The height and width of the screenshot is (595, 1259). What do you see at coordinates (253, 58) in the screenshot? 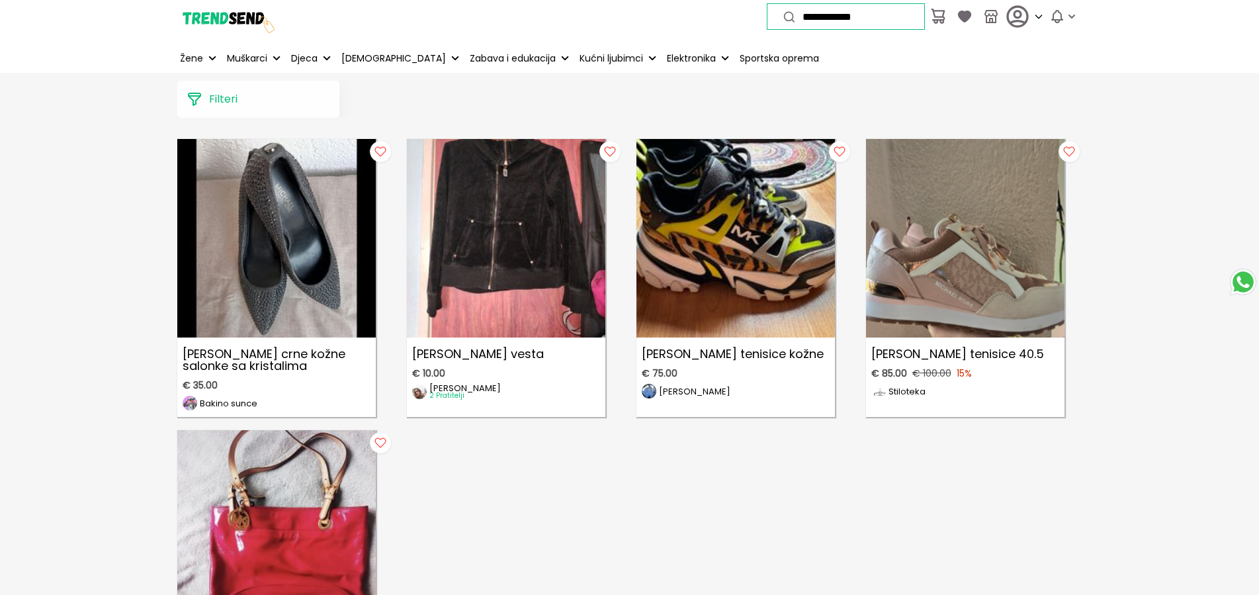
I see `button: Muškarci` at bounding box center [253, 58].